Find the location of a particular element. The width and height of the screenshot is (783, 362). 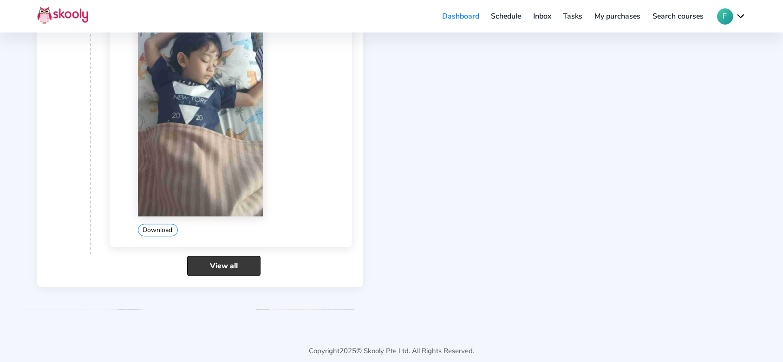

a: Search courses is located at coordinates (678, 16).